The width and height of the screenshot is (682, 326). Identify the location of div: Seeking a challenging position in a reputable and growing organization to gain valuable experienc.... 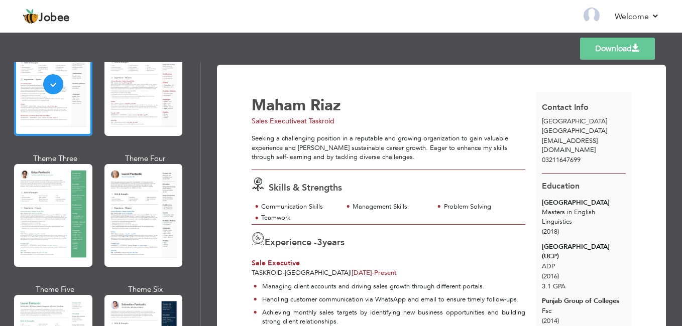
(388, 148).